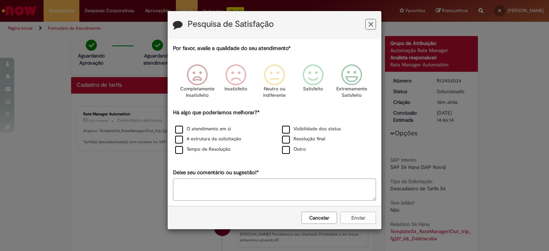 The height and width of the screenshot is (251, 549). What do you see at coordinates (203, 129) in the screenshot?
I see `label: O atendimento em si` at bounding box center [203, 129].